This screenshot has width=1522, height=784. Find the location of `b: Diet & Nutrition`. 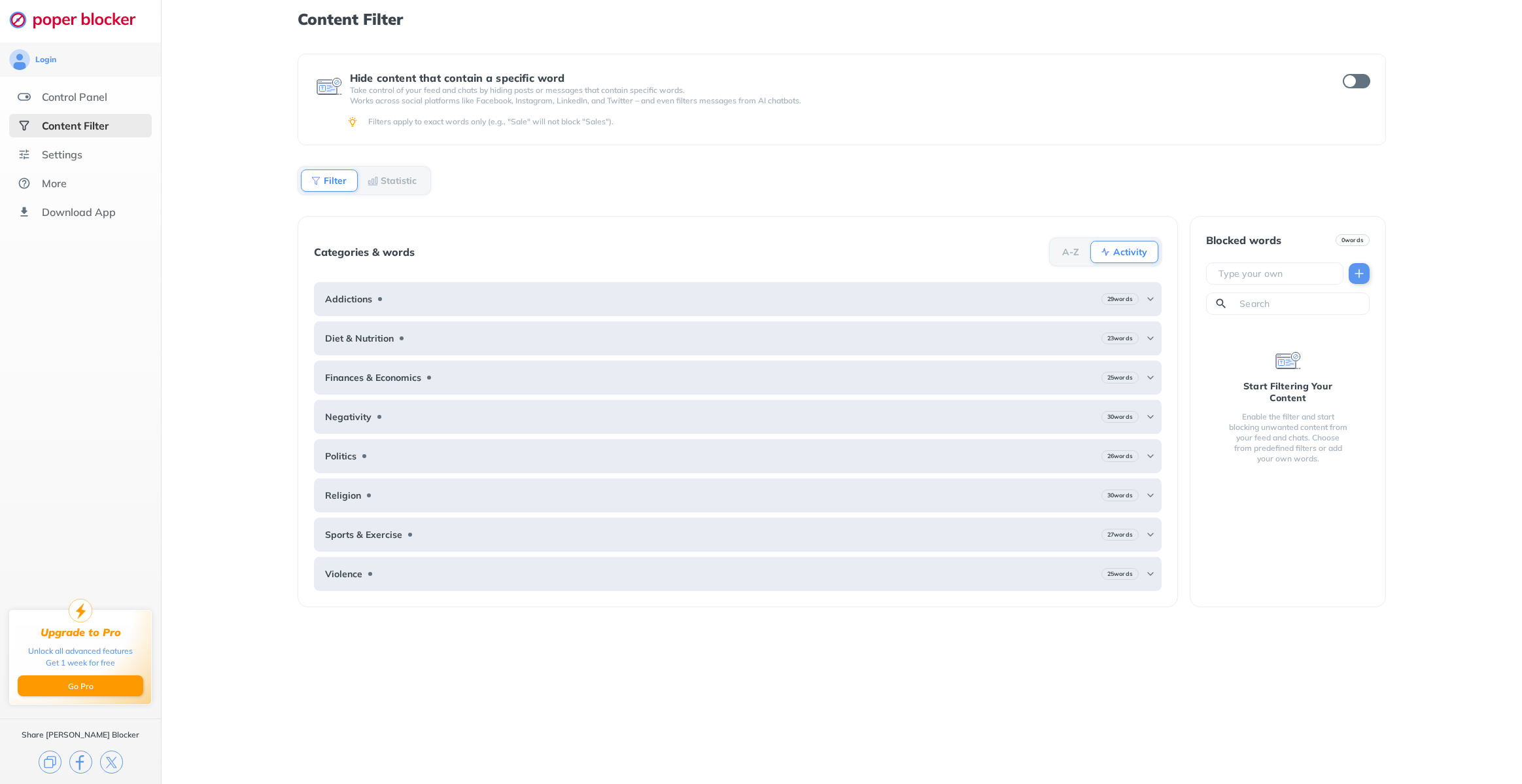

b: Diet & Nutrition is located at coordinates (359, 339).